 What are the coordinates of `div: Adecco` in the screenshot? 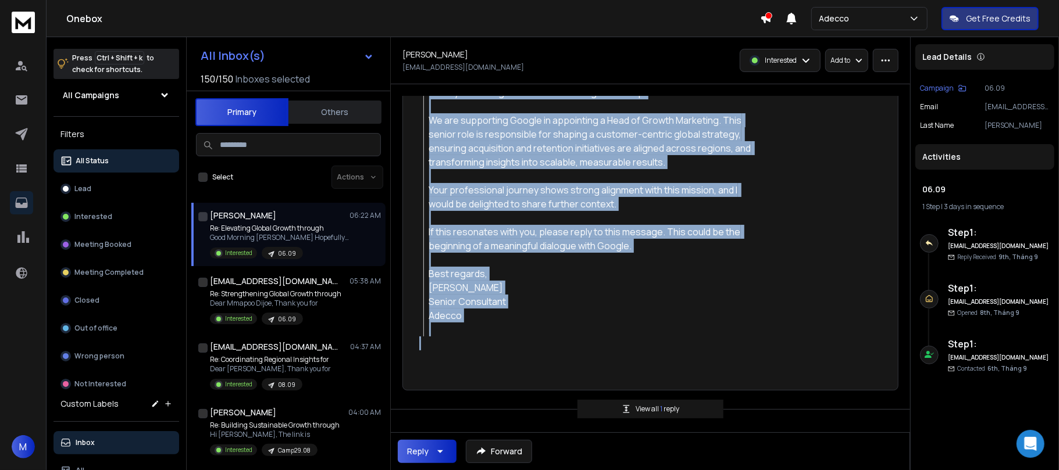 It's located at (594, 316).